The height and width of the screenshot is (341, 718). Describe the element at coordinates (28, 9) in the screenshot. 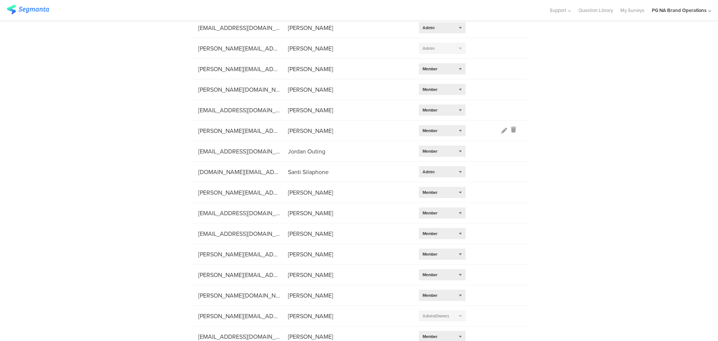

I see `img: segmanta logo` at that location.